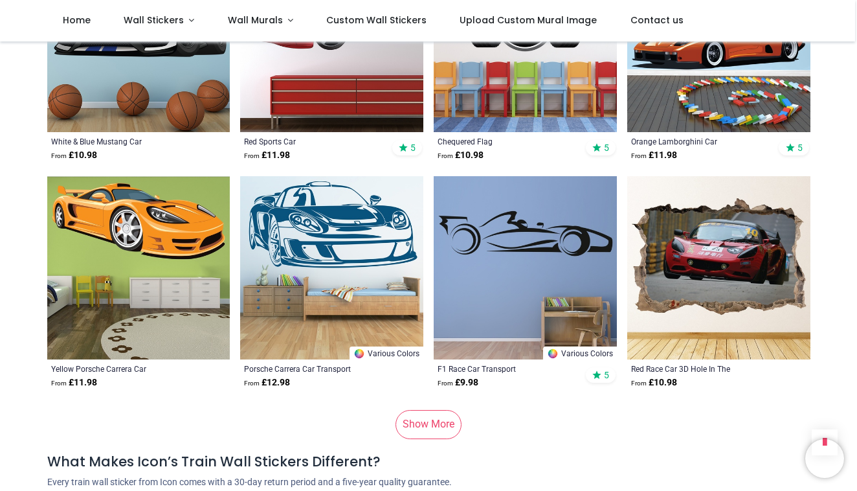 This screenshot has width=857, height=491. I want to click on strong: £ 12.98, so click(267, 383).